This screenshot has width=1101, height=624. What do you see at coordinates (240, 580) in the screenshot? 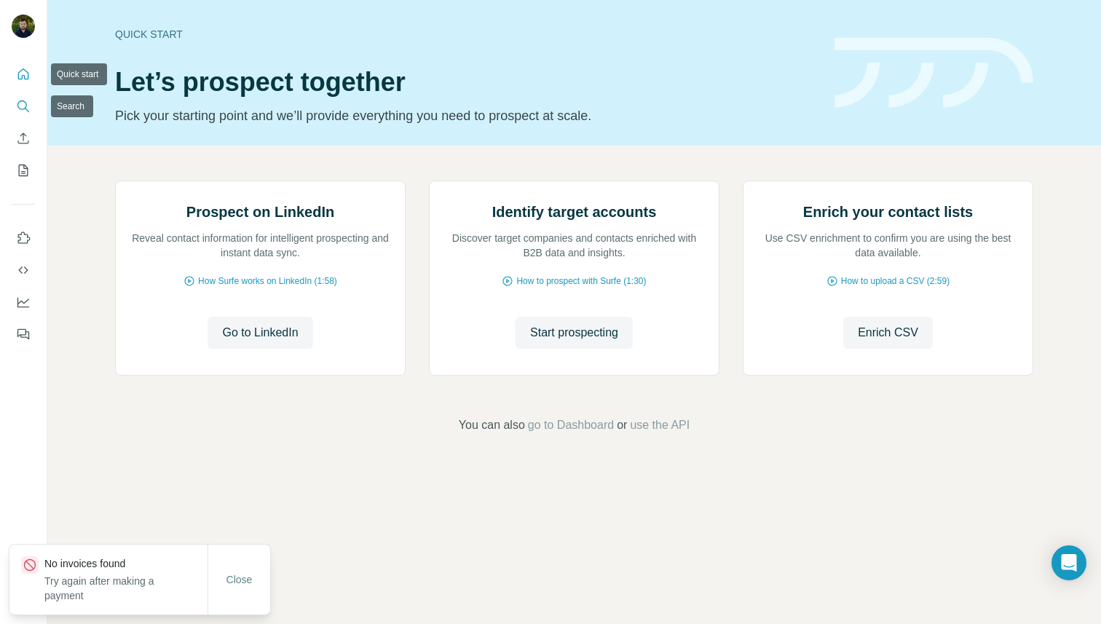
I see `button: Close` at bounding box center [240, 580].